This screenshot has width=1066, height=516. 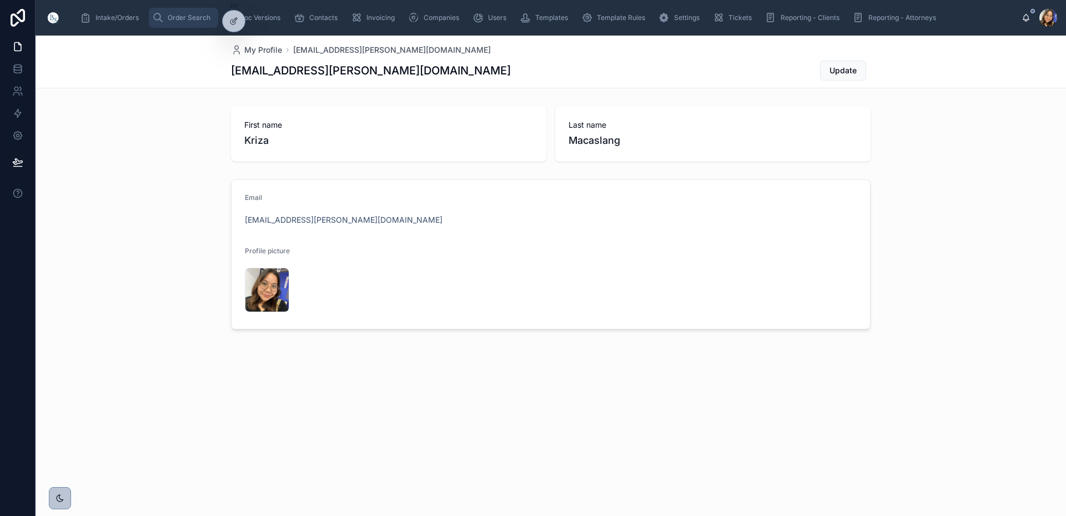 I want to click on a: Settings, so click(x=681, y=18).